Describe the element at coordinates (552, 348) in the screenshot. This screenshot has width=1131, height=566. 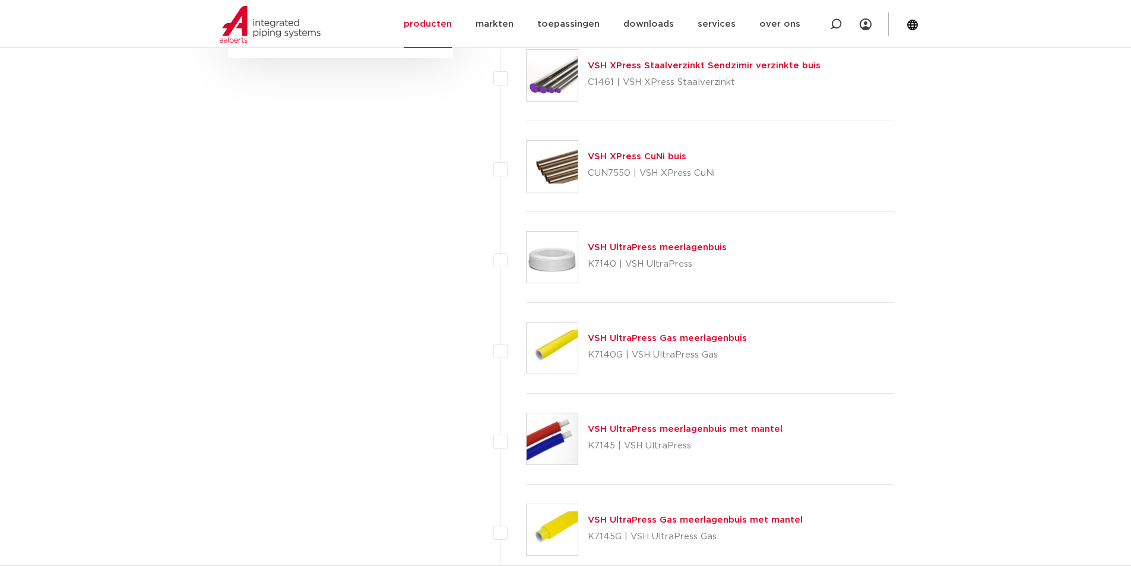
I see `img: Thumbnail for VSH UltraPress Gas meerlagenbuis` at that location.